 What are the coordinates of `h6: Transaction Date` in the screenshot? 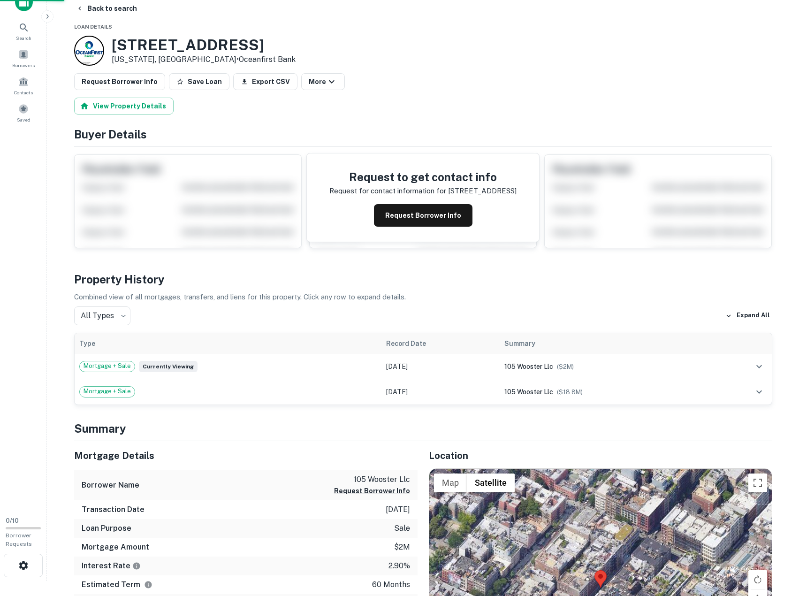 It's located at (113, 510).